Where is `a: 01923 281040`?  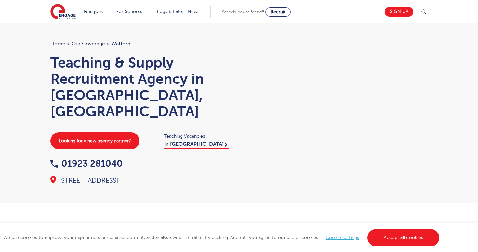 a: 01923 281040 is located at coordinates (86, 164).